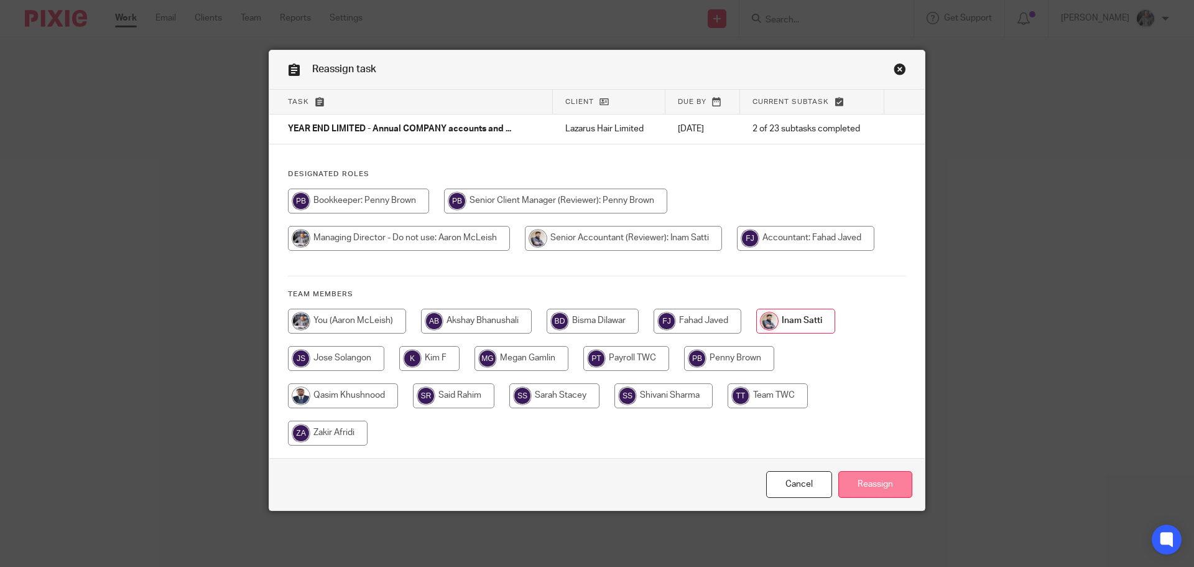 This screenshot has width=1194, height=567. I want to click on span: Client, so click(580, 101).